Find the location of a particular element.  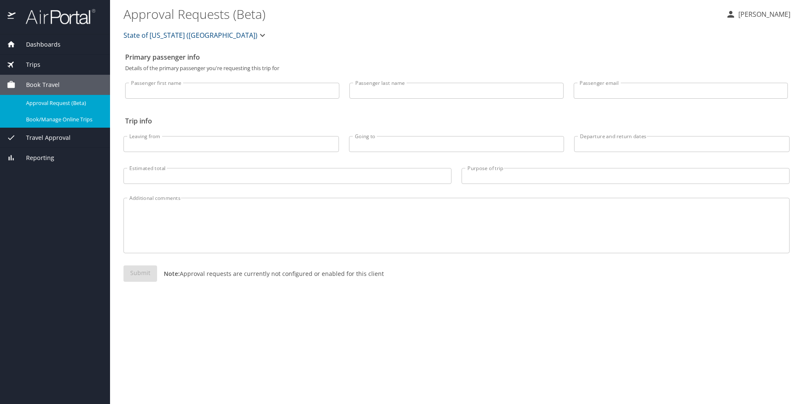

h2: Primary passenger info is located at coordinates (456, 57).